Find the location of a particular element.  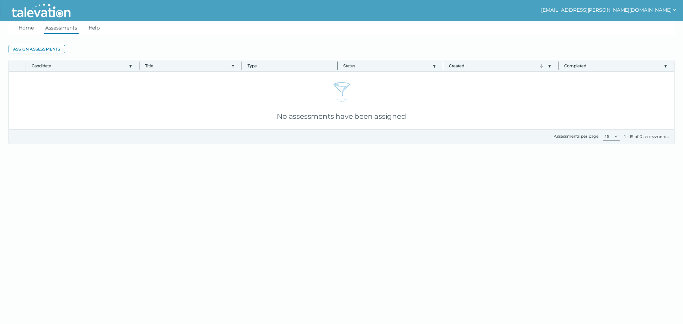

div: 1 - 15 of 0 assessments is located at coordinates (646, 137).